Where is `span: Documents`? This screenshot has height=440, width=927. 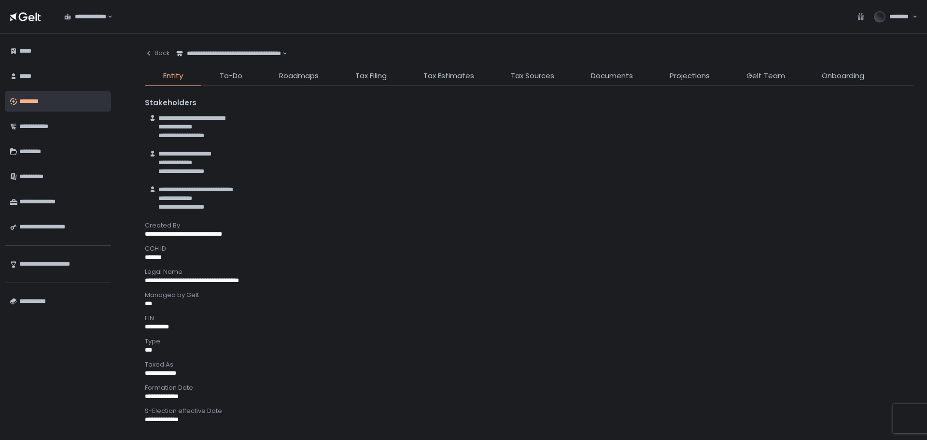 span: Documents is located at coordinates (611, 76).